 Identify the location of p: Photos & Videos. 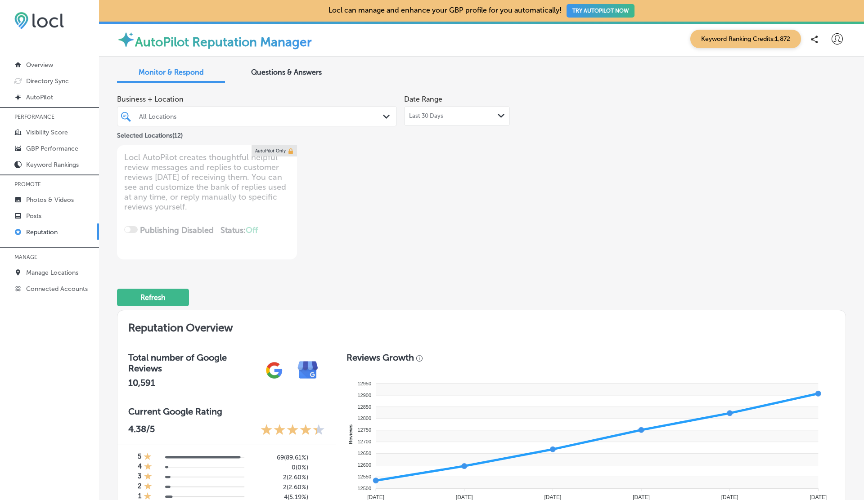
(50, 200).